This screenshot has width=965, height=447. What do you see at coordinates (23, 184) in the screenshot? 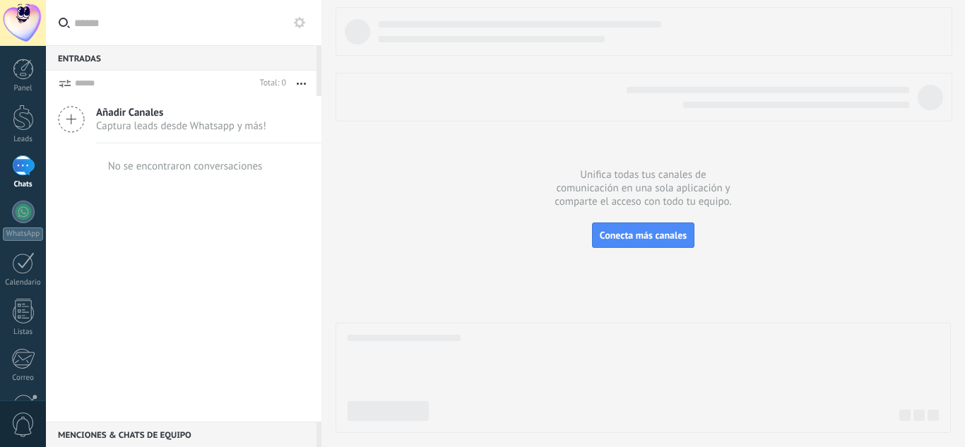
I see `div: Chats` at bounding box center [23, 184].